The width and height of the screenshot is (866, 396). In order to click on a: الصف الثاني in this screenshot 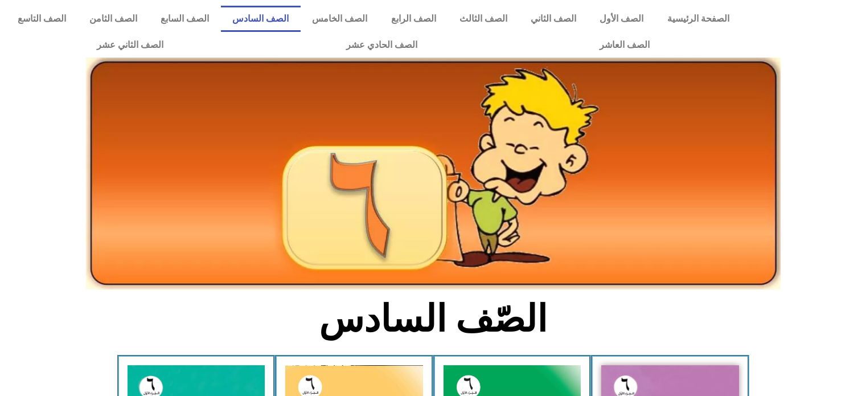, I will do `click(553, 19)`.